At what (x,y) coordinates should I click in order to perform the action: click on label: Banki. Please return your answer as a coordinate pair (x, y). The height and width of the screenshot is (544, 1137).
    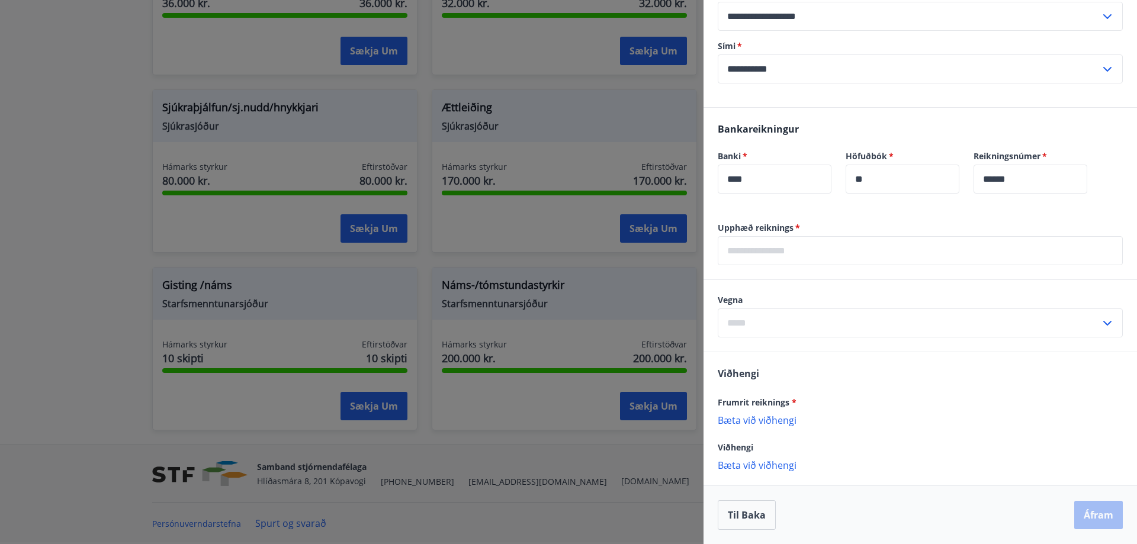
    Looking at the image, I should click on (775, 156).